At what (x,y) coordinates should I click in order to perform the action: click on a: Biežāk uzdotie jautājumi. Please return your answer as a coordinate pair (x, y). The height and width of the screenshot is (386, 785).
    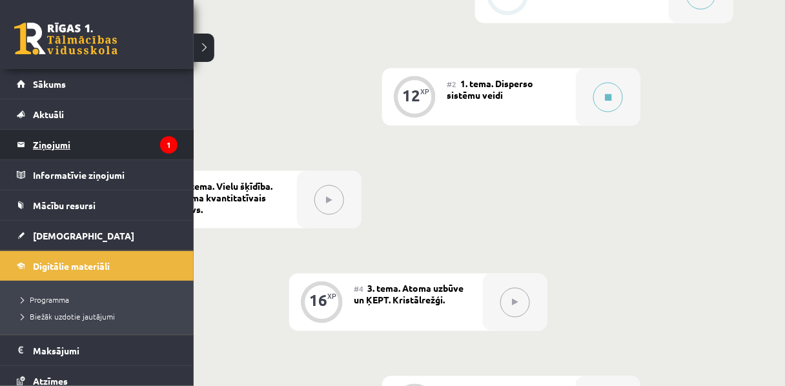
    Looking at the image, I should click on (98, 316).